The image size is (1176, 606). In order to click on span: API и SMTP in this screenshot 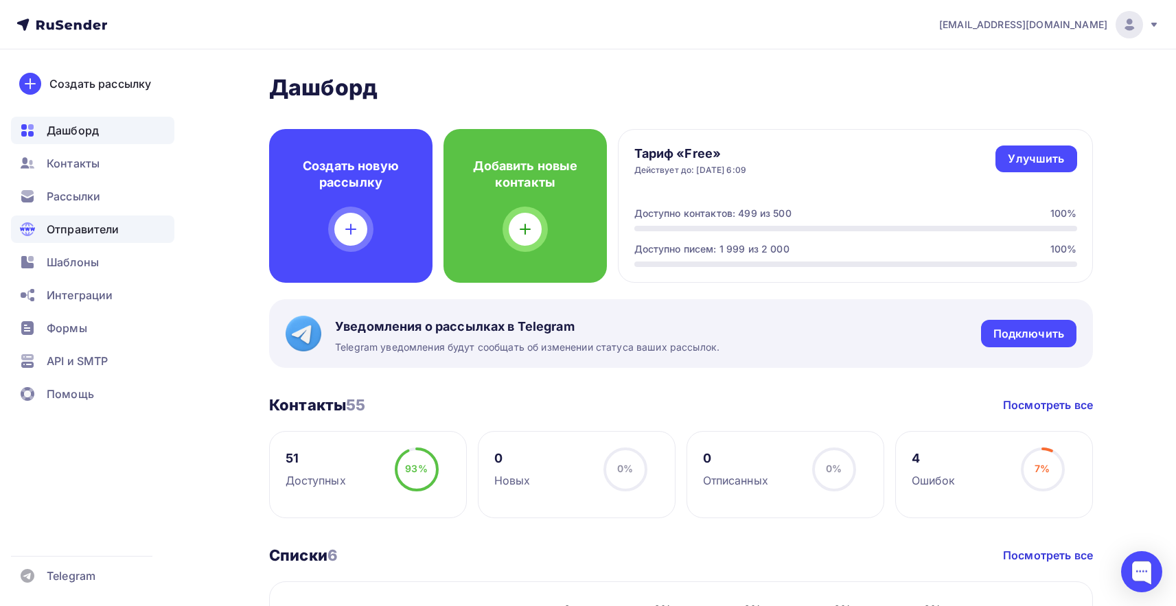, I will do `click(77, 361)`.